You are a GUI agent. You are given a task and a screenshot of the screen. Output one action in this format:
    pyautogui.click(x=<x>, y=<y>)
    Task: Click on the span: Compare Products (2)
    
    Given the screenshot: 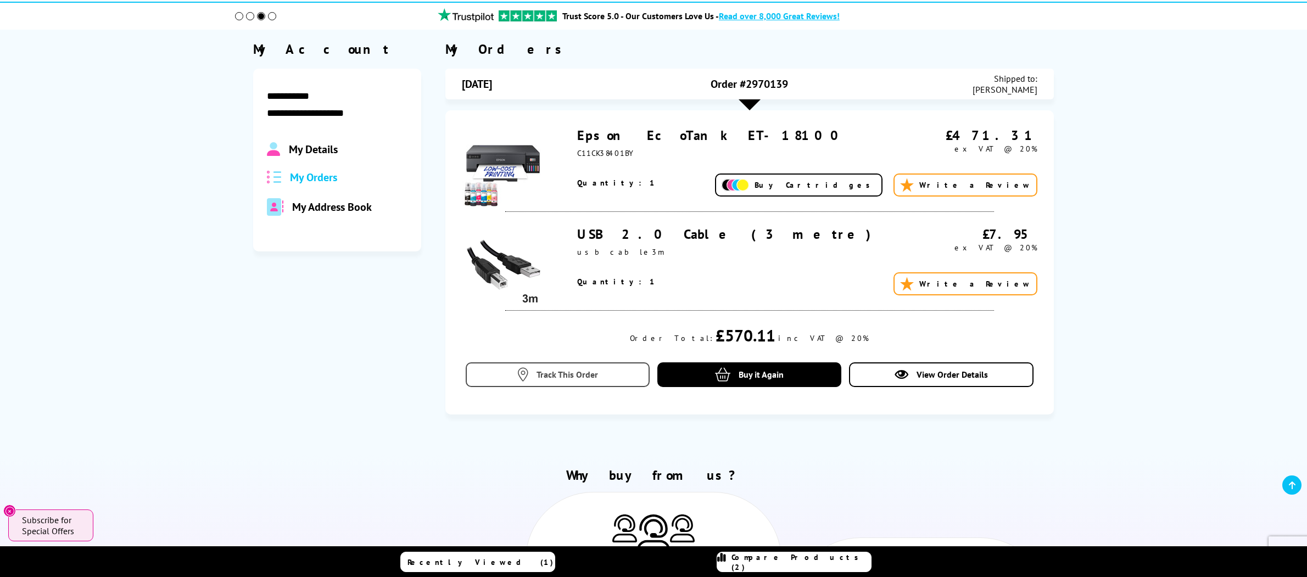 What is the action you would take?
    pyautogui.click(x=801, y=562)
    